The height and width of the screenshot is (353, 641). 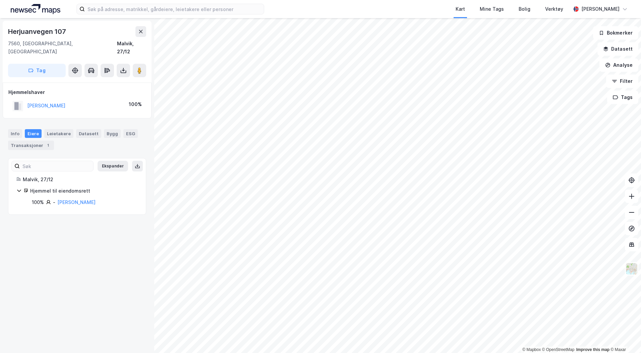 What do you see at coordinates (554, 9) in the screenshot?
I see `div: Verktøy` at bounding box center [554, 9].